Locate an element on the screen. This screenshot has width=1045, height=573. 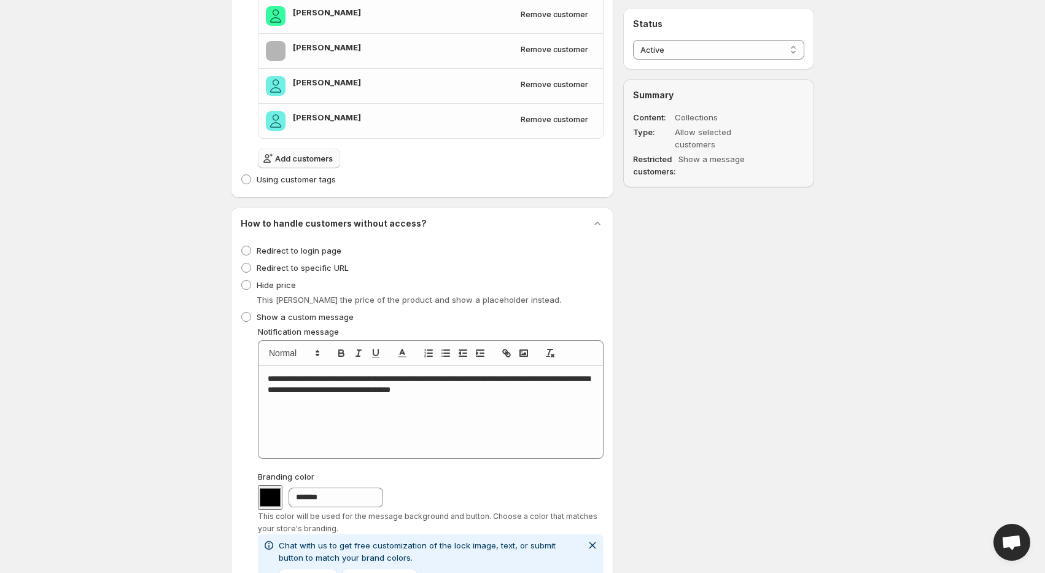
div: Open chat is located at coordinates (1012, 542).